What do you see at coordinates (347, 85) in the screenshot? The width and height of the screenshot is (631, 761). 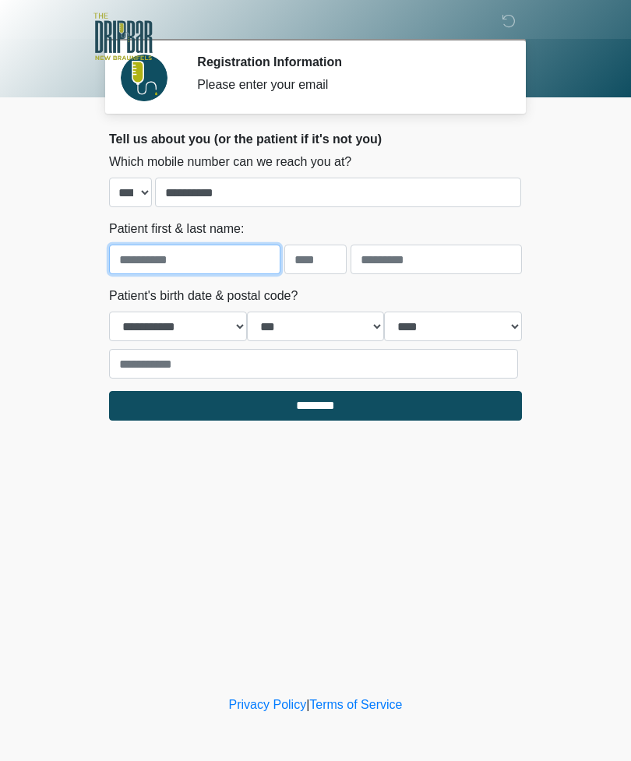 I see `div: Please enter your email` at bounding box center [347, 85].